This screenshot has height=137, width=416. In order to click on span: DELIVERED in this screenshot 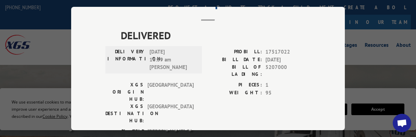, I will do `click(215, 35)`.